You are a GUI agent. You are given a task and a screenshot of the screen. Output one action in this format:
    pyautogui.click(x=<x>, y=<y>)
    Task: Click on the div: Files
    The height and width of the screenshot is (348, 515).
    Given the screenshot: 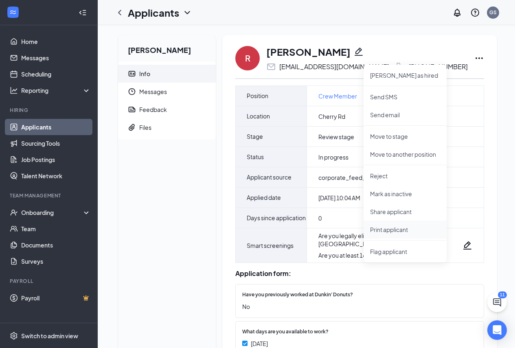 What is the action you would take?
    pyautogui.click(x=145, y=128)
    